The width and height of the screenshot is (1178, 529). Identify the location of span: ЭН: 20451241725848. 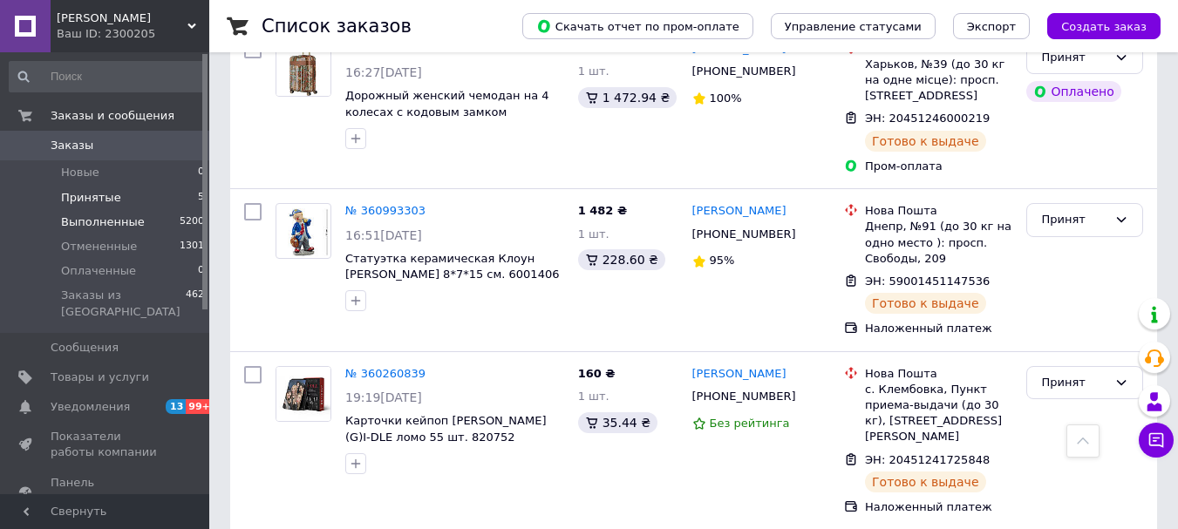
(927, 460).